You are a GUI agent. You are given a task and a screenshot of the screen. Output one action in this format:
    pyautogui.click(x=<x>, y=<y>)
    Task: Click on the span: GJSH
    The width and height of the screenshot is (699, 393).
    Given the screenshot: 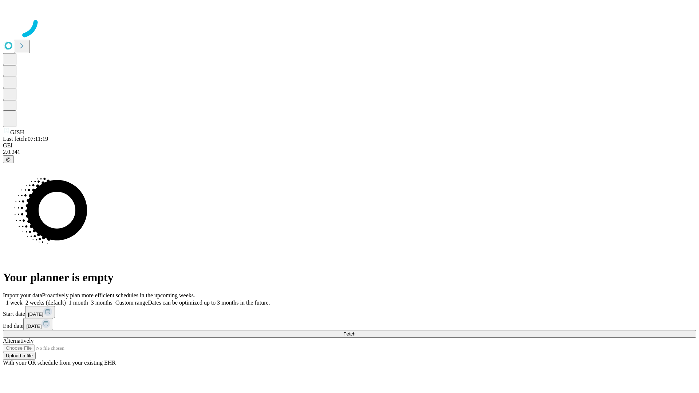 What is the action you would take?
    pyautogui.click(x=17, y=132)
    